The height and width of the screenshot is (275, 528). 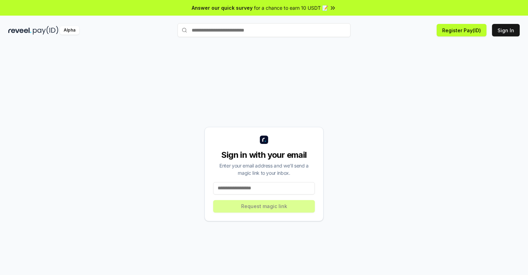 I want to click on span: for a chance to earn 10 USDT 📝, so click(x=291, y=8).